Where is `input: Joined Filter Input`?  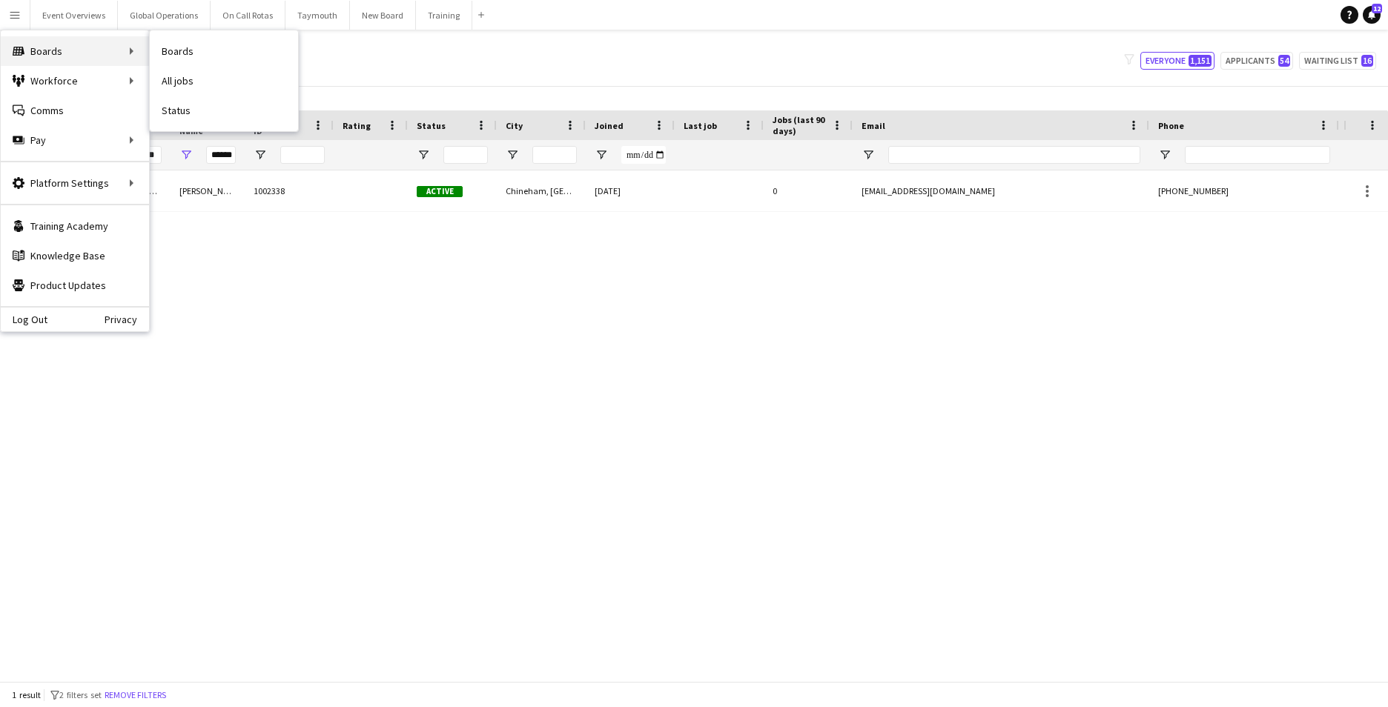 input: Joined Filter Input is located at coordinates (644, 155).